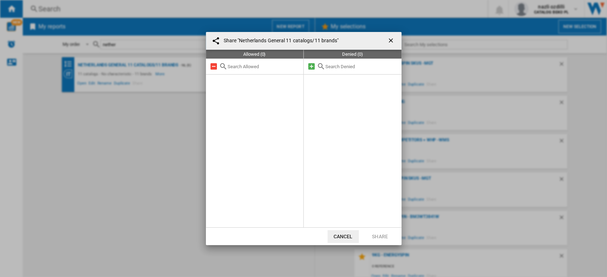 This screenshot has width=607, height=277. I want to click on ng-md-icon: getI18NText('BUTTONS.CLOSE_DIALOG'), so click(391, 41).